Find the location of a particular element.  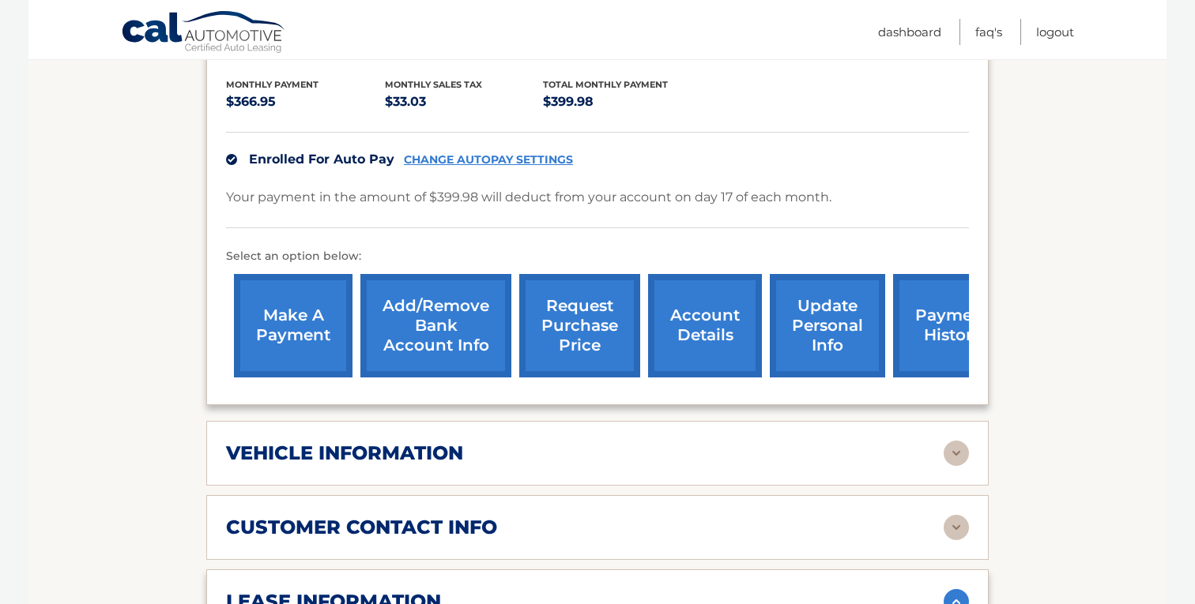

p: $33.03 is located at coordinates (464, 102).